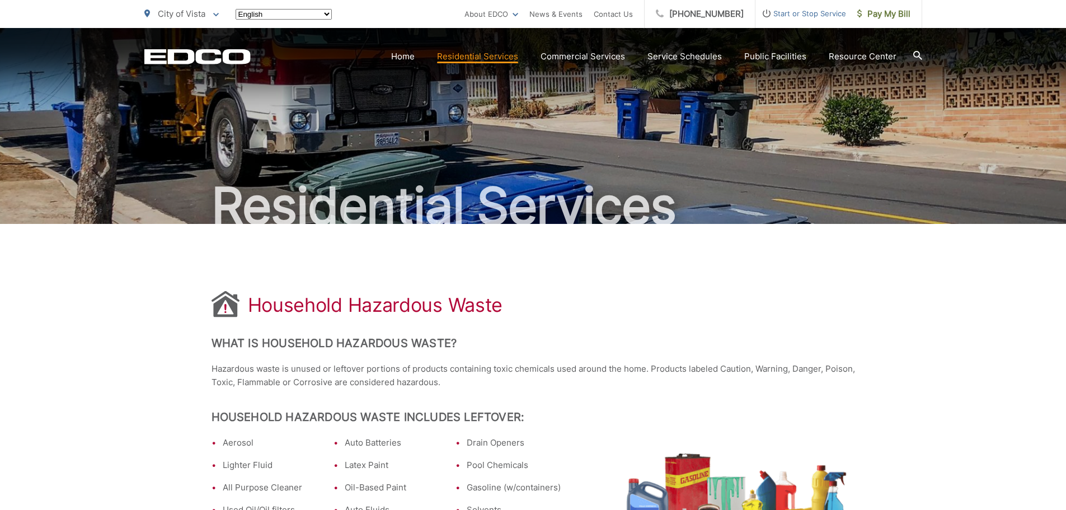  Describe the element at coordinates (684, 57) in the screenshot. I see `a: Service Schedules` at that location.